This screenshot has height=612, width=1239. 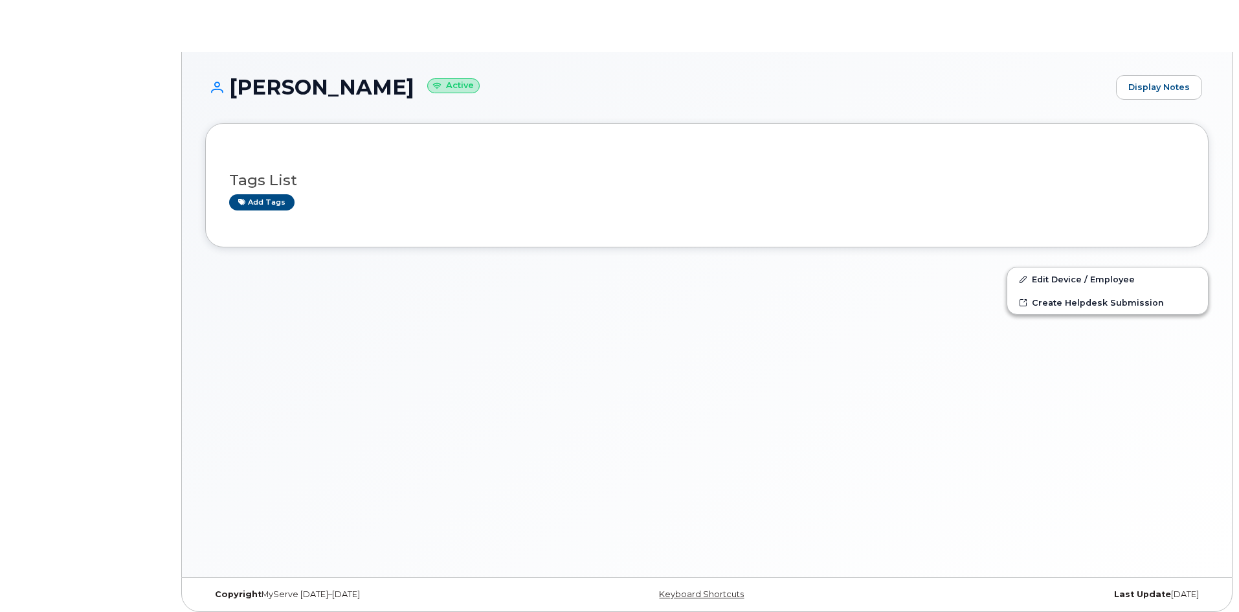 I want to click on a: Edit Device / Employee, so click(x=1108, y=279).